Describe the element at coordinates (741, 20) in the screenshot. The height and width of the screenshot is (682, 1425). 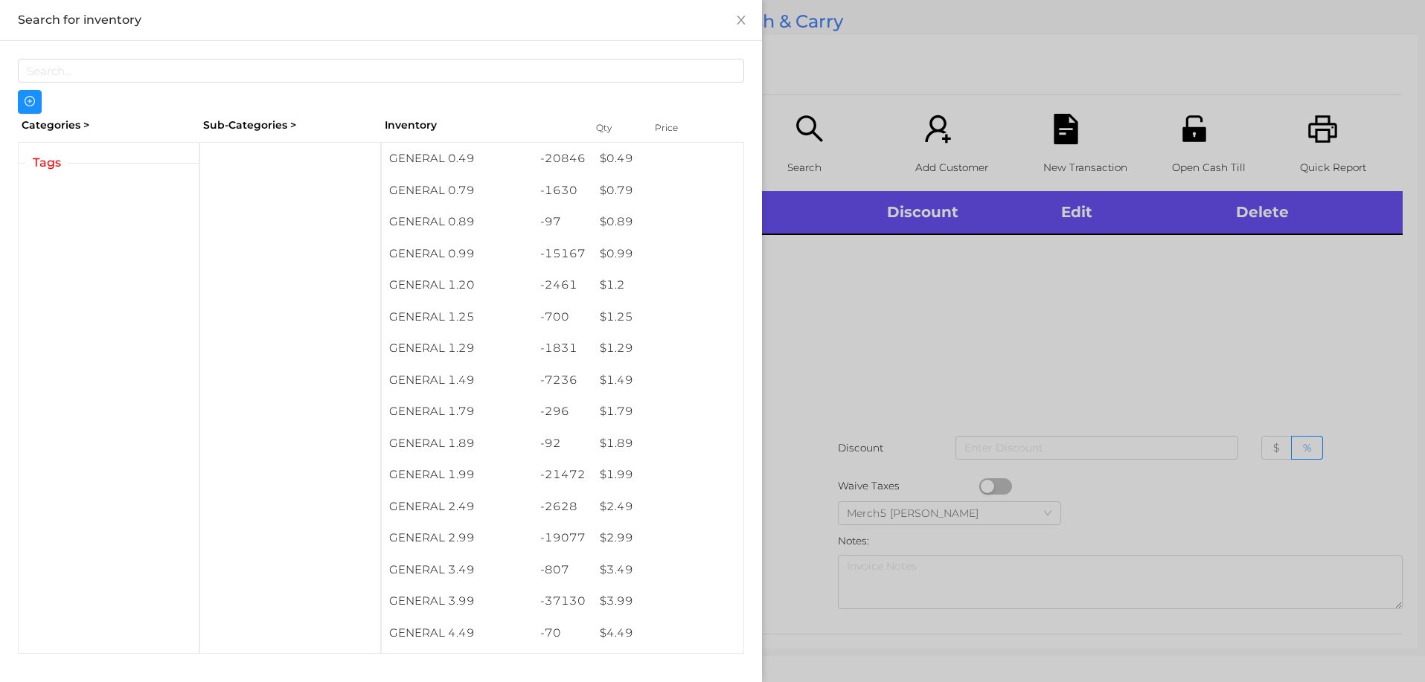
I see `i: icon: close` at that location.